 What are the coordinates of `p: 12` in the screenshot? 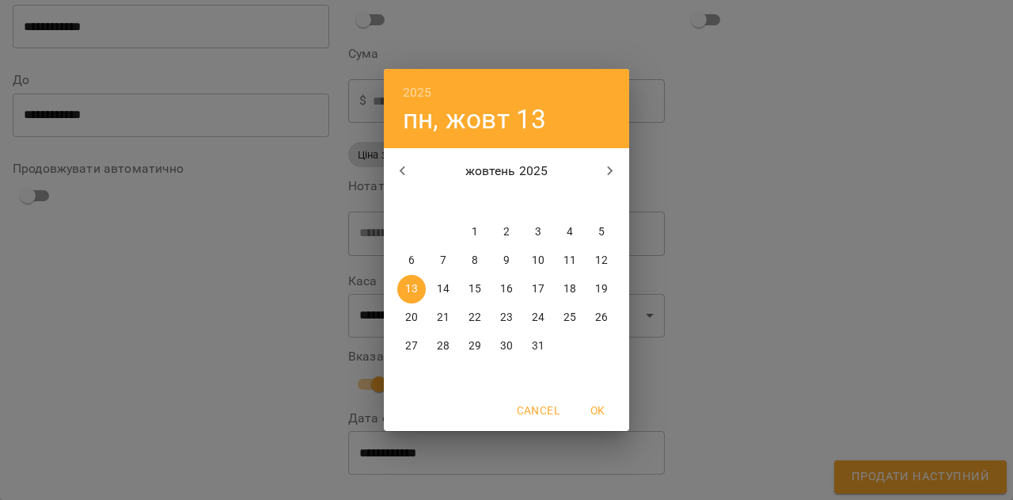 It's located at (602, 260).